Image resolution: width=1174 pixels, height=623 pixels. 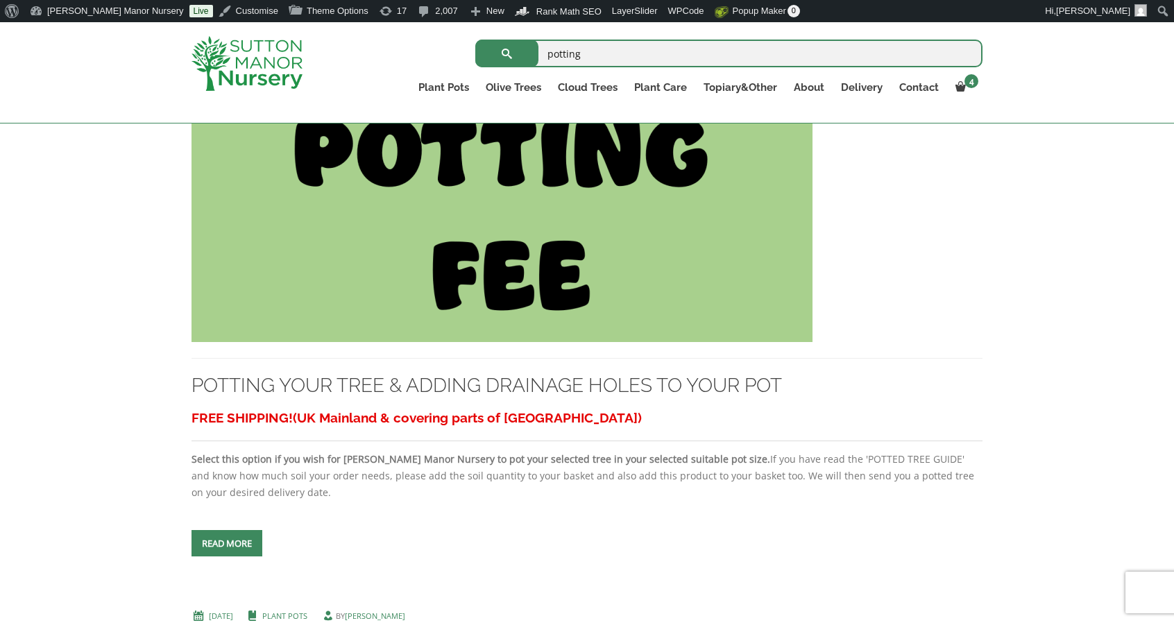 I want to click on a: Plant Care, so click(x=661, y=87).